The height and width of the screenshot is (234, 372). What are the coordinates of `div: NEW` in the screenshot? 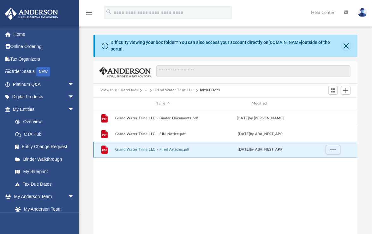 It's located at (43, 72).